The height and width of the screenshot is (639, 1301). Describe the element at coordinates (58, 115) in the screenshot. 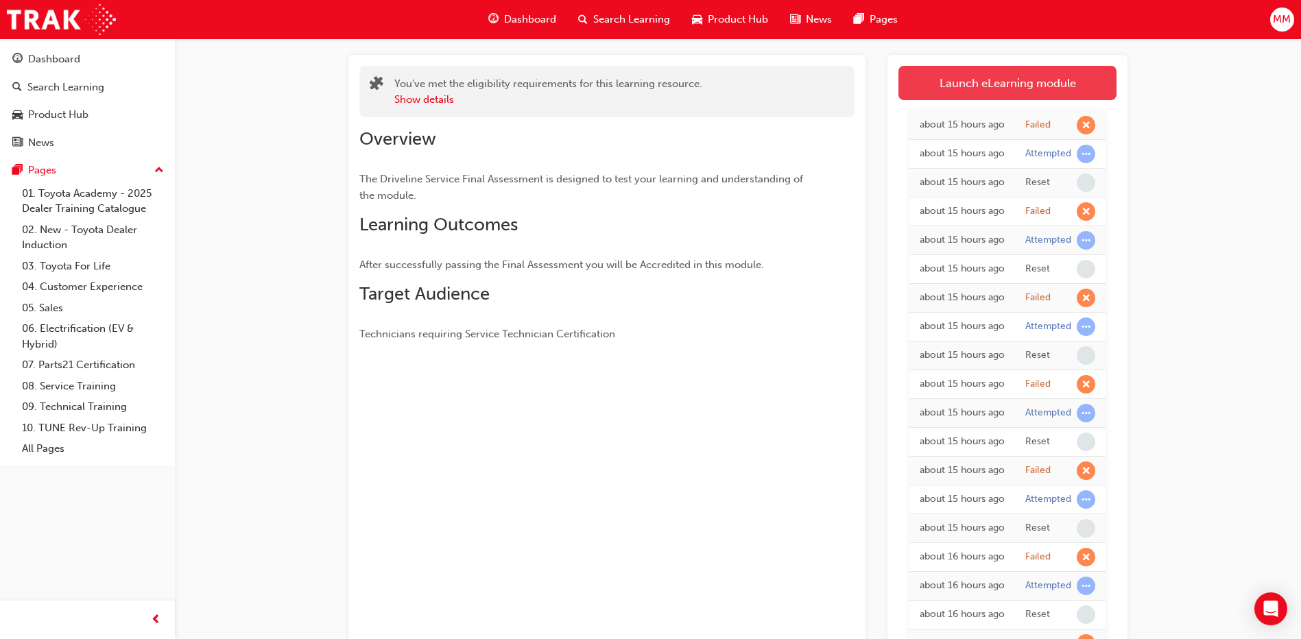

I see `div: Product Hub` at that location.